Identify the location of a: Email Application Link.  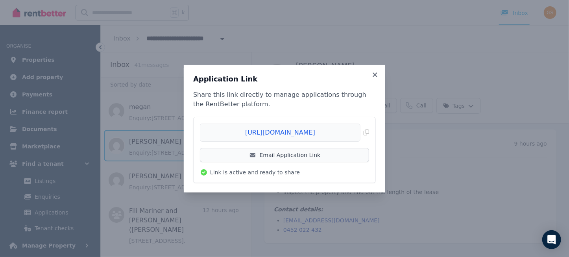
(285, 155).